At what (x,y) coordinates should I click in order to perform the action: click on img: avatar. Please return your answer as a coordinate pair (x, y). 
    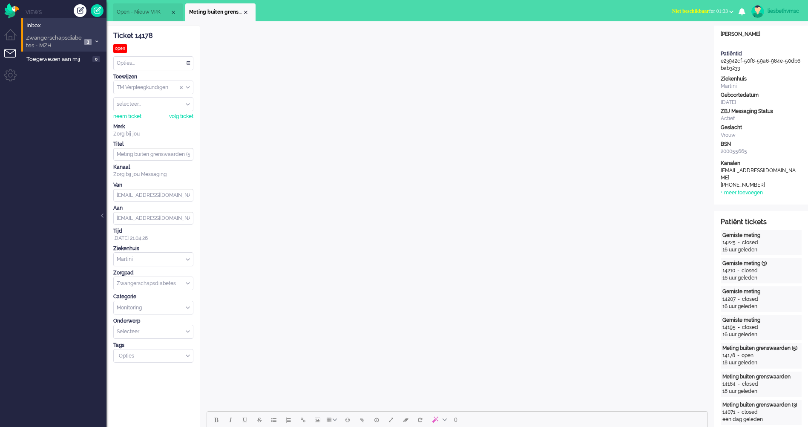
    Looking at the image, I should click on (758, 12).